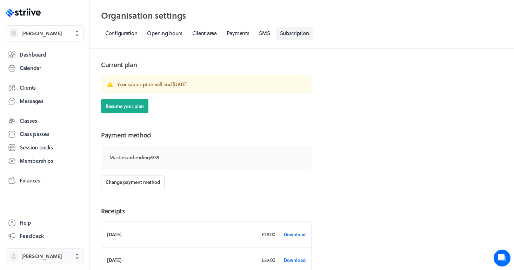  Describe the element at coordinates (45, 121) in the screenshot. I see `a: Classes` at that location.